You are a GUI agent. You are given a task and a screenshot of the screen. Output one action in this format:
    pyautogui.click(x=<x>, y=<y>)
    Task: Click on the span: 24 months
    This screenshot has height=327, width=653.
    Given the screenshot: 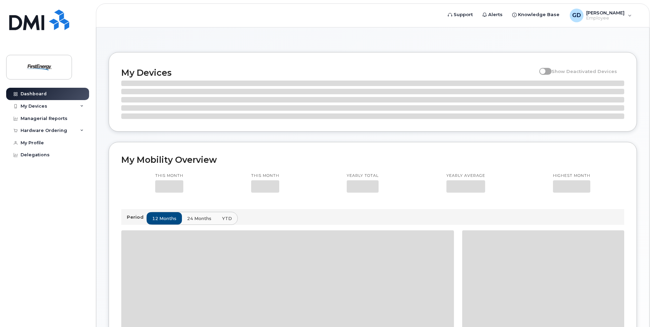 What is the action you would take?
    pyautogui.click(x=199, y=218)
    